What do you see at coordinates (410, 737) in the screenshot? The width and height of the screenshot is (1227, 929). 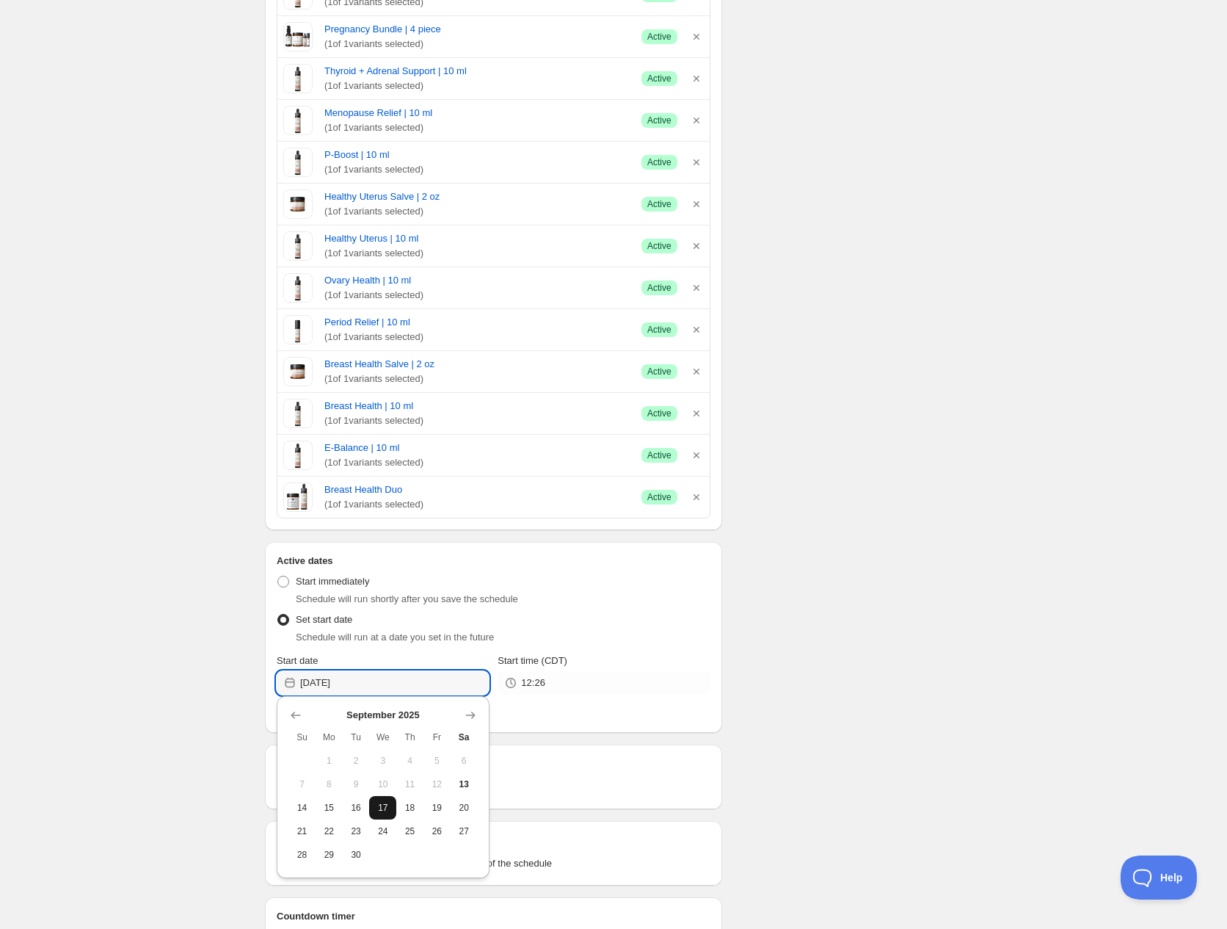 I see `span: Th` at bounding box center [410, 737].